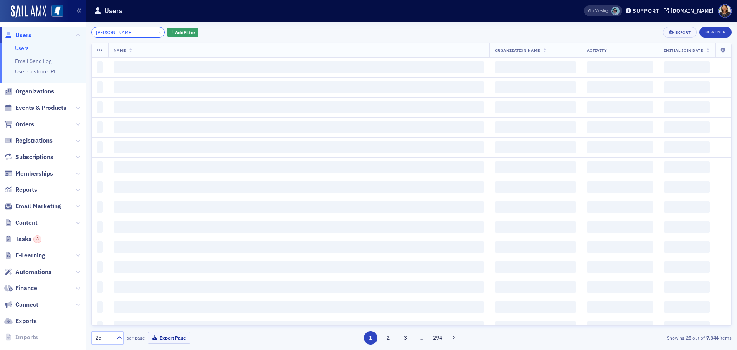  Describe the element at coordinates (21, 288) in the screenshot. I see `a: Finance` at that location.